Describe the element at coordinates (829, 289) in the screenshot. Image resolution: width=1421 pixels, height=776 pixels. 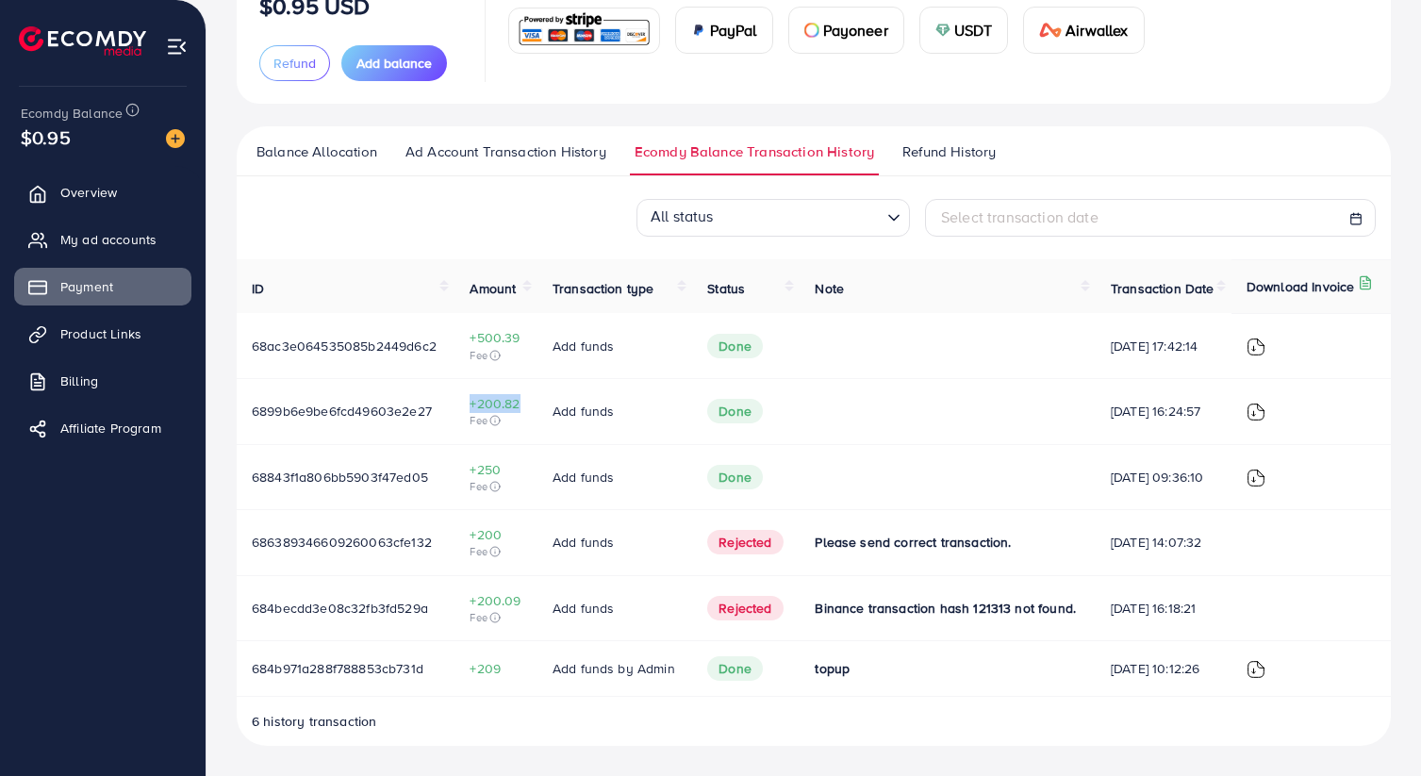
I see `span: Note` at that location.